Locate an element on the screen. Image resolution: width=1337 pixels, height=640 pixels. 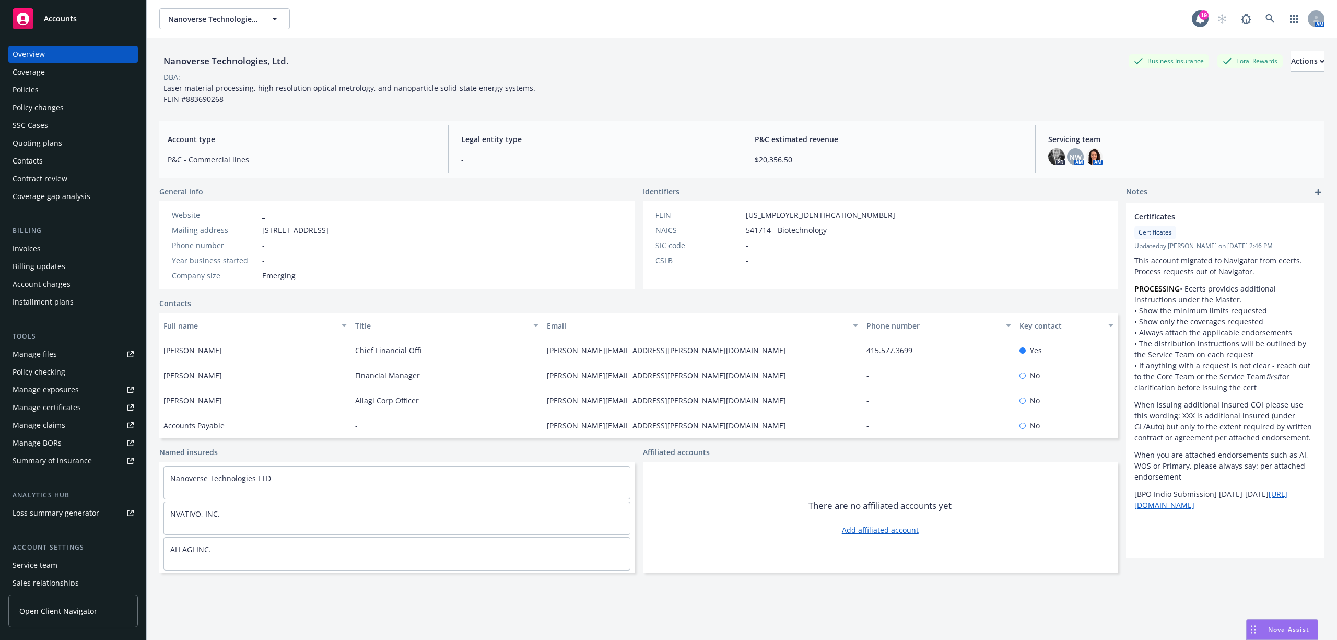
span: Open Client Navigator is located at coordinates (58, 611).